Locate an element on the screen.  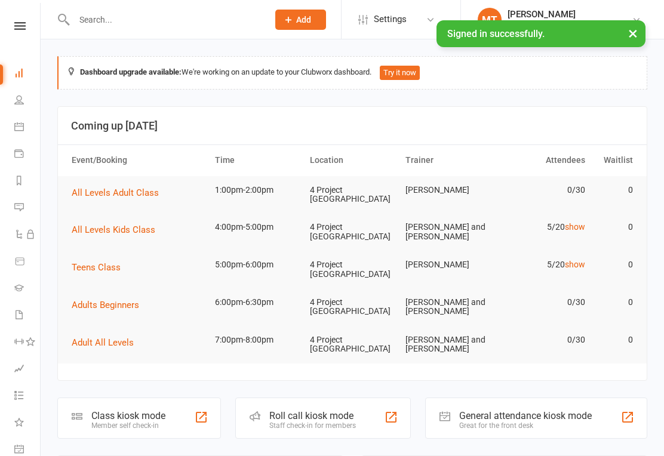
span: Add is located at coordinates (303, 20).